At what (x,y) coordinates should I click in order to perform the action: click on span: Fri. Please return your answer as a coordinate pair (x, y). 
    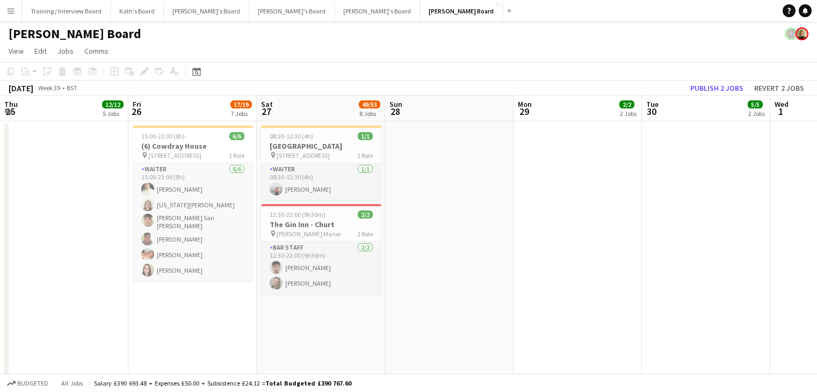
    Looking at the image, I should click on (137, 104).